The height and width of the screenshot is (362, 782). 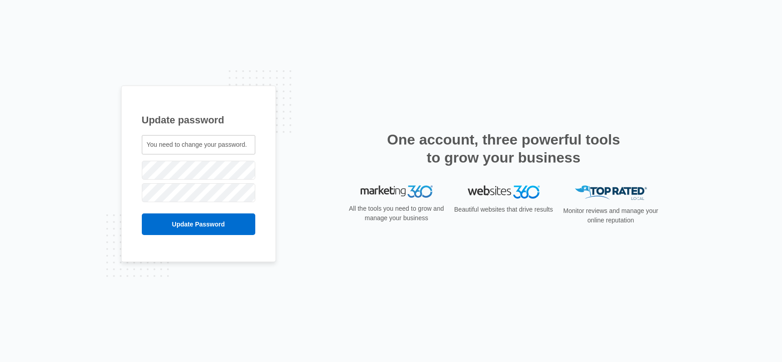 What do you see at coordinates (504, 148) in the screenshot?
I see `h2: One account, three powerful tools to grow your business` at bounding box center [504, 148].